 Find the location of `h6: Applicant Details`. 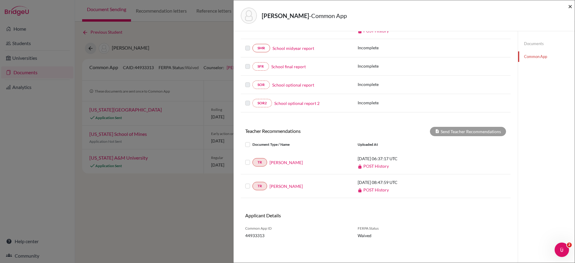

h6: Applicant Details is located at coordinates (308, 215).